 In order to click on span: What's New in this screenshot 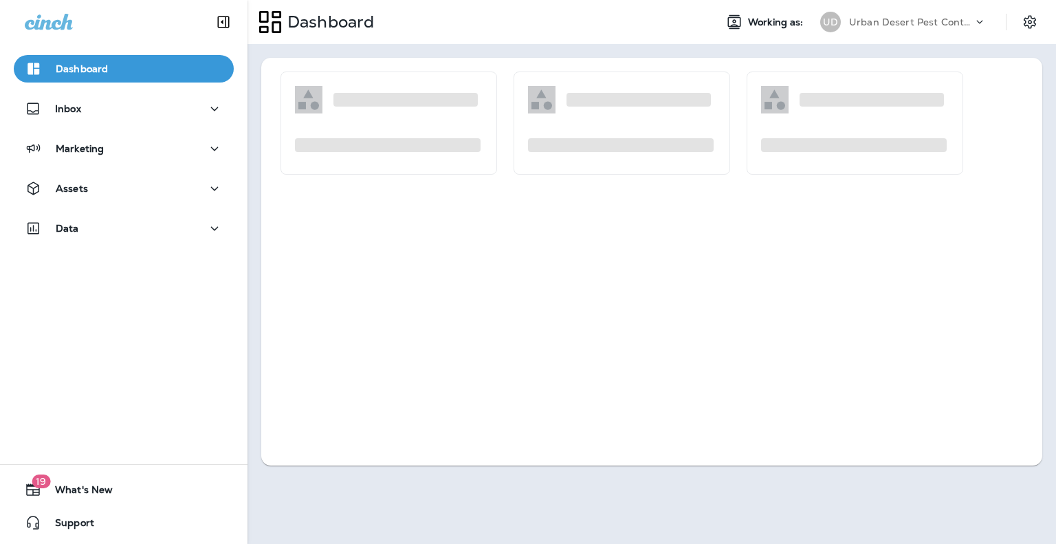, I will do `click(77, 492)`.